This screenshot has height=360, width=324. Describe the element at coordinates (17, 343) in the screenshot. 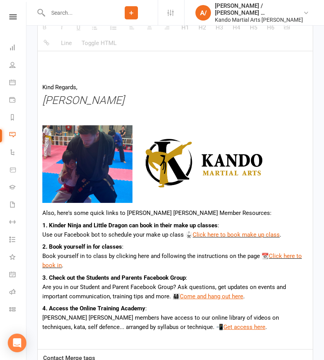

I see `div: Open Intercom Messenger` at that location.